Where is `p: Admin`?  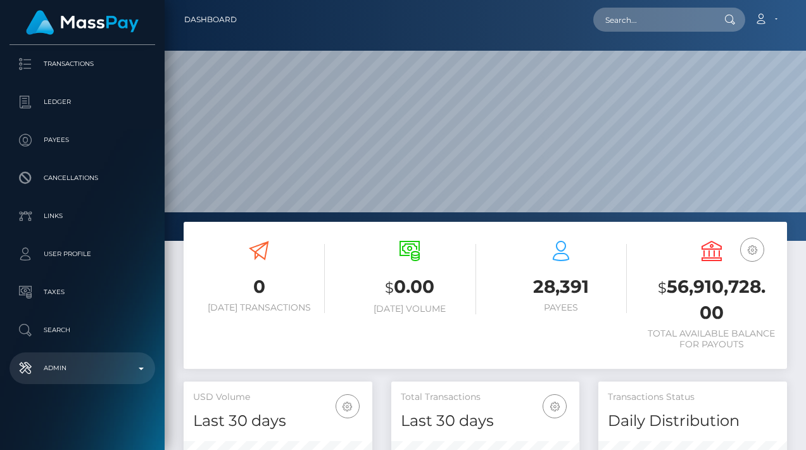
p: Admin is located at coordinates (82, 368).